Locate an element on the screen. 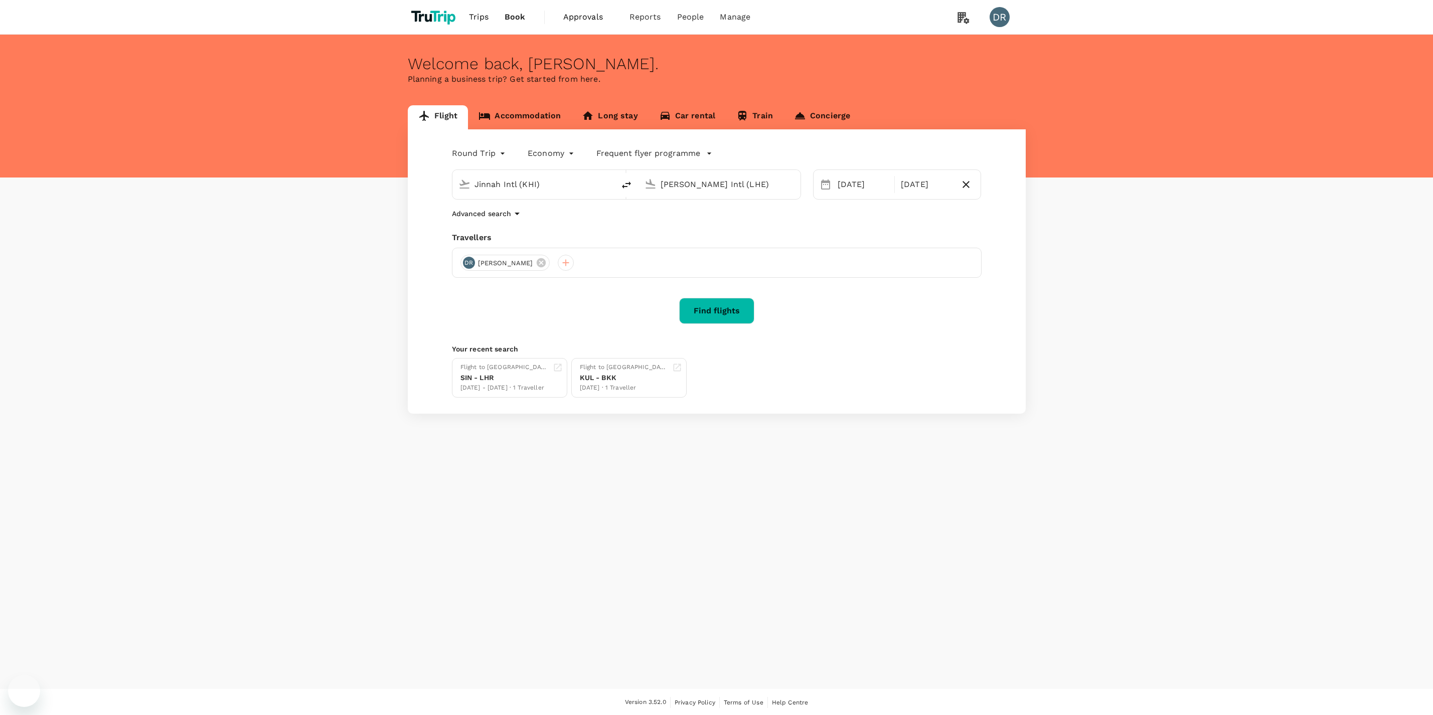 Image resolution: width=1433 pixels, height=715 pixels. span: Book is located at coordinates (515, 17).